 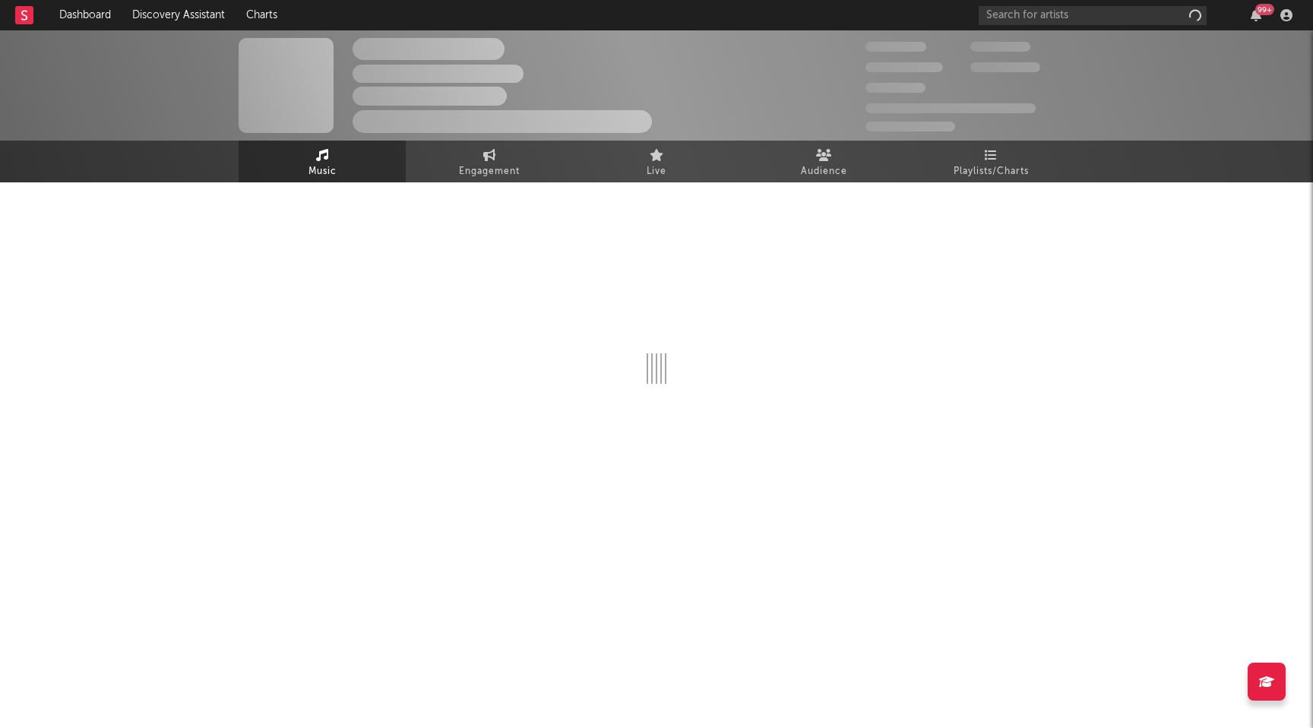 What do you see at coordinates (824, 172) in the screenshot?
I see `span: Audience` at bounding box center [824, 172].